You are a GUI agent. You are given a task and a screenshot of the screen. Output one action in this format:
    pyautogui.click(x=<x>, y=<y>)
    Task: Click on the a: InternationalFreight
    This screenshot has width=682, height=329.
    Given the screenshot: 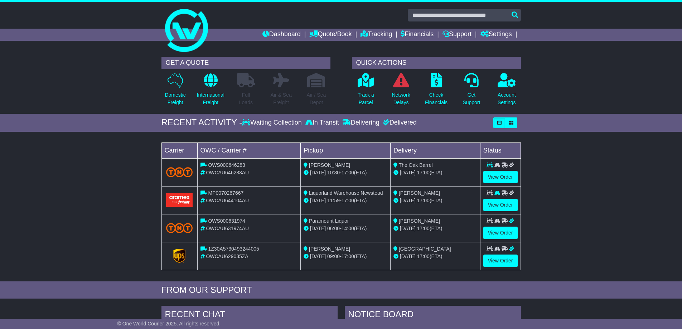 What is the action you would take?
    pyautogui.click(x=211, y=91)
    